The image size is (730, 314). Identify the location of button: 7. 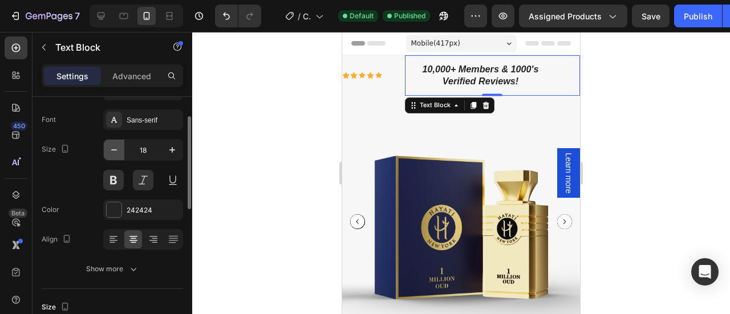
(44, 16).